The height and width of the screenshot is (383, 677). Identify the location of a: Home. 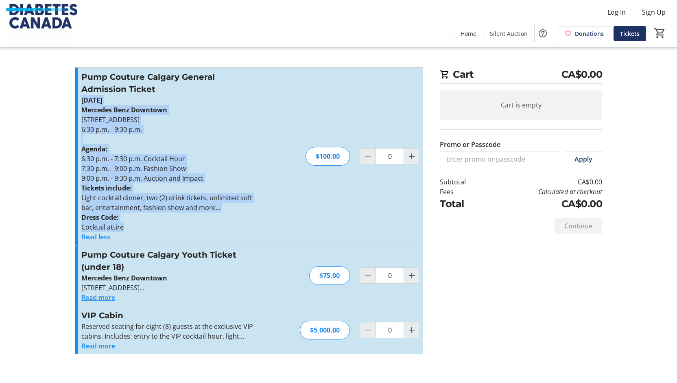
(468, 33).